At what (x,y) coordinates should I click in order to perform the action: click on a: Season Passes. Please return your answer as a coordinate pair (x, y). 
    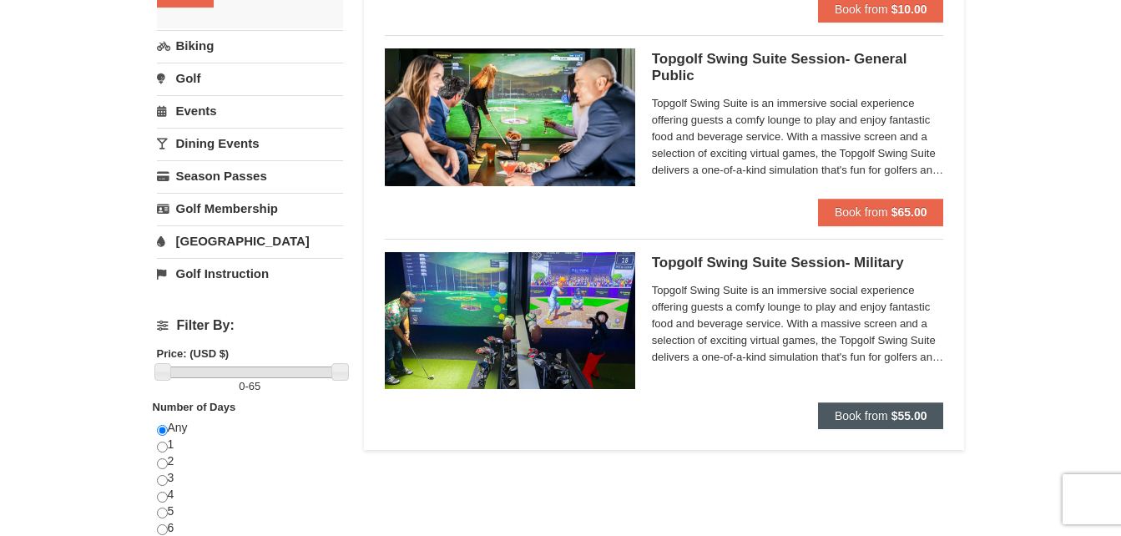
    Looking at the image, I should click on (250, 175).